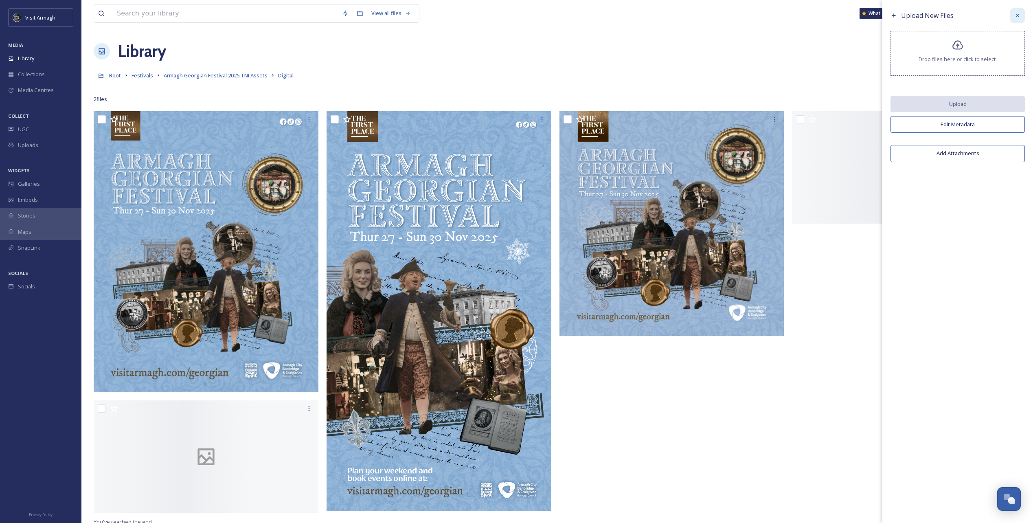  What do you see at coordinates (26, 215) in the screenshot?
I see `span: Stories` at bounding box center [26, 215].